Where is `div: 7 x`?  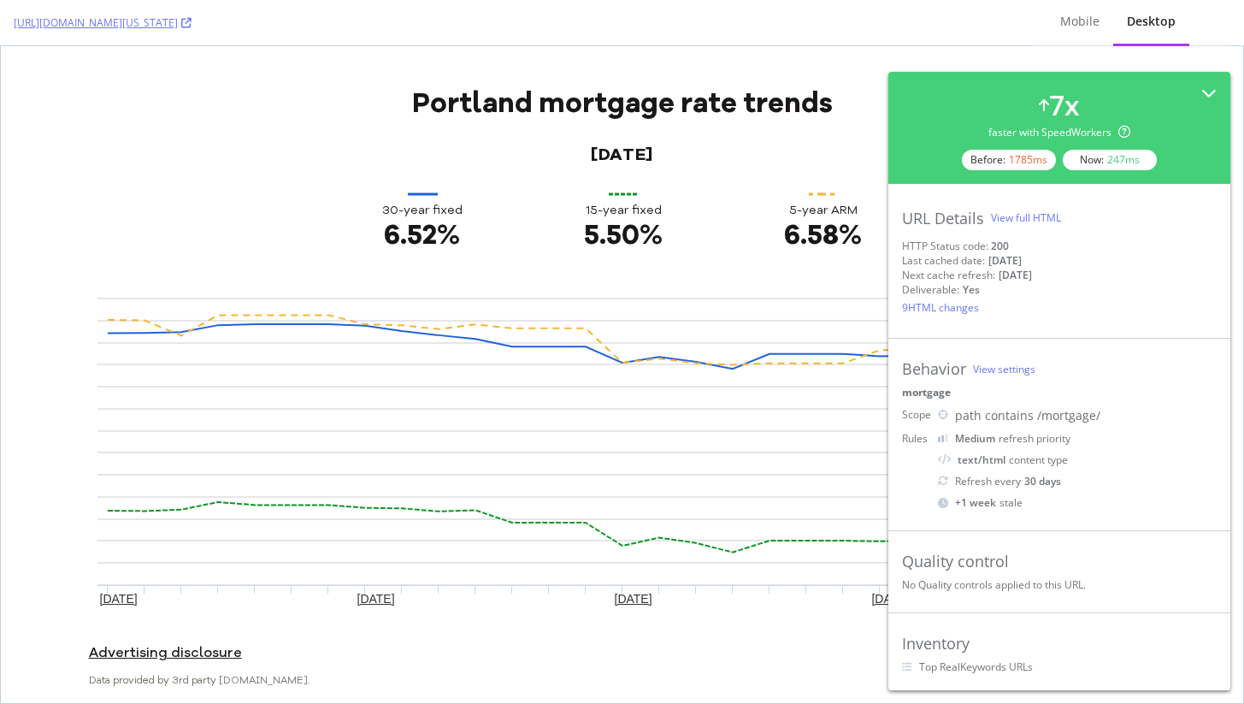 div: 7 x is located at coordinates (1064, 105).